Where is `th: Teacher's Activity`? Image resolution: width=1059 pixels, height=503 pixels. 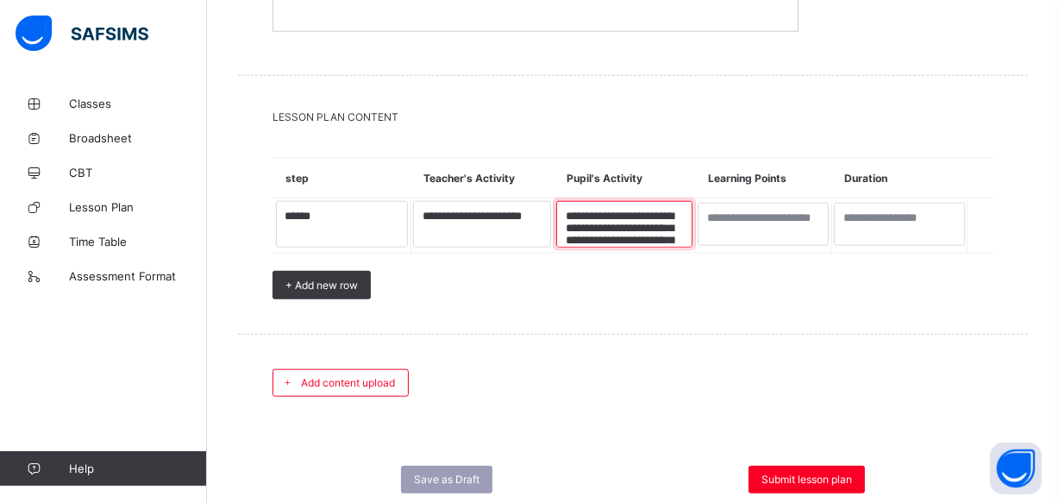 th: Teacher's Activity is located at coordinates (482, 178).